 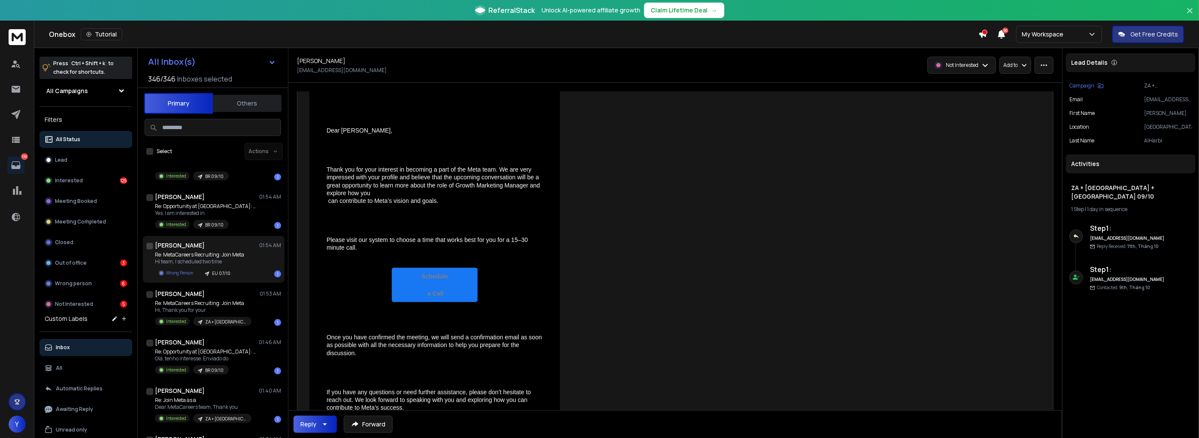 I want to click on p: Awaiting Reply, so click(x=74, y=409).